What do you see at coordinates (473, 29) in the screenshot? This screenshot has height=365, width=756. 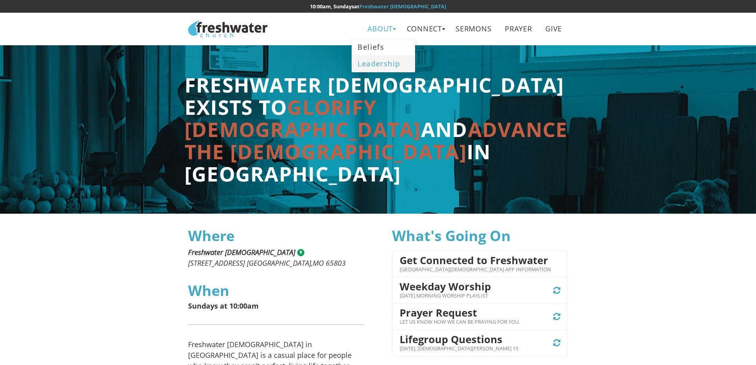 I see `a: Sermons` at bounding box center [473, 29].